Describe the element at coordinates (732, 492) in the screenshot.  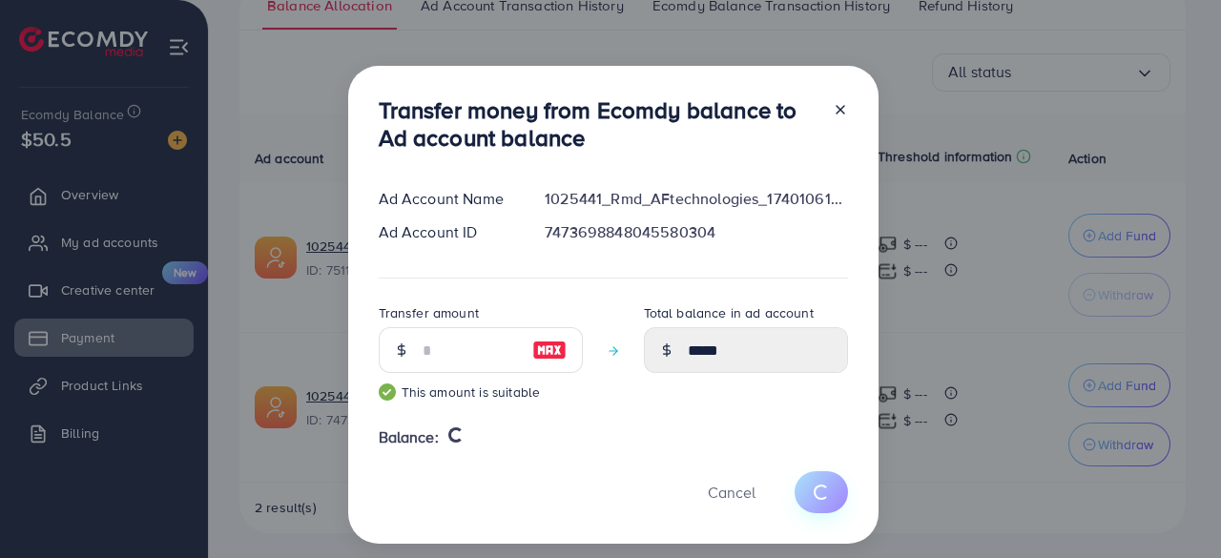
I see `span: Cancel` at that location.